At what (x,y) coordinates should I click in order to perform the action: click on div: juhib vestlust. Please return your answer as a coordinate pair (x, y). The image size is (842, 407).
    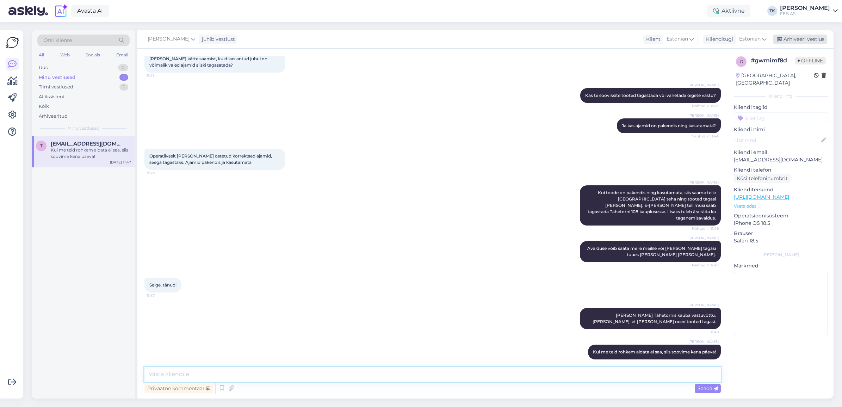
    Looking at the image, I should click on (217, 39).